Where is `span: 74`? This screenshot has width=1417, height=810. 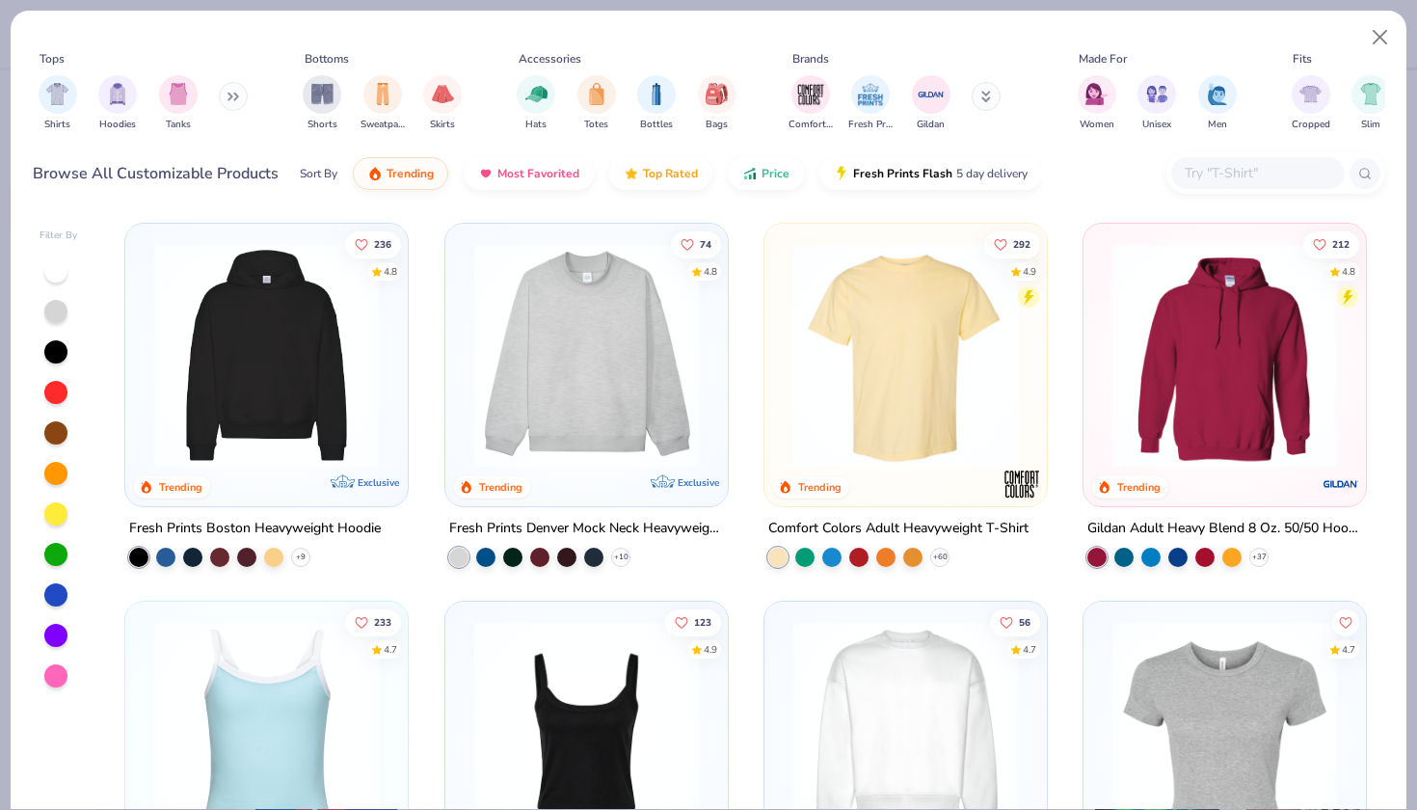 span: 74 is located at coordinates (705, 244).